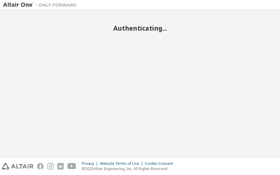 The width and height of the screenshot is (280, 175). I want to click on img: instagram.svg, so click(50, 166).